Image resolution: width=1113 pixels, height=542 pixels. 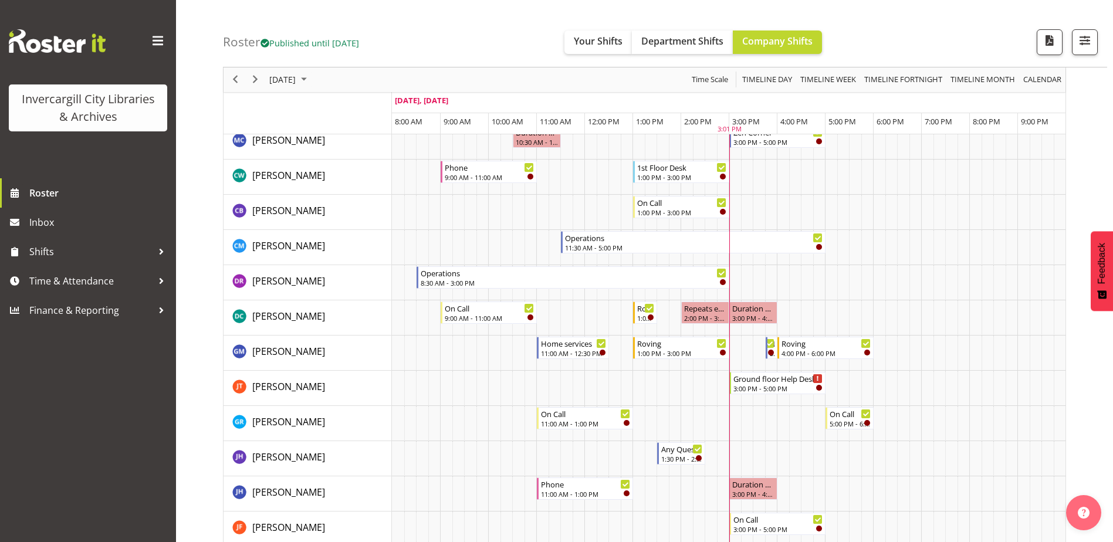 What do you see at coordinates (235, 80) in the screenshot?
I see `div: previous period` at bounding box center [235, 80].